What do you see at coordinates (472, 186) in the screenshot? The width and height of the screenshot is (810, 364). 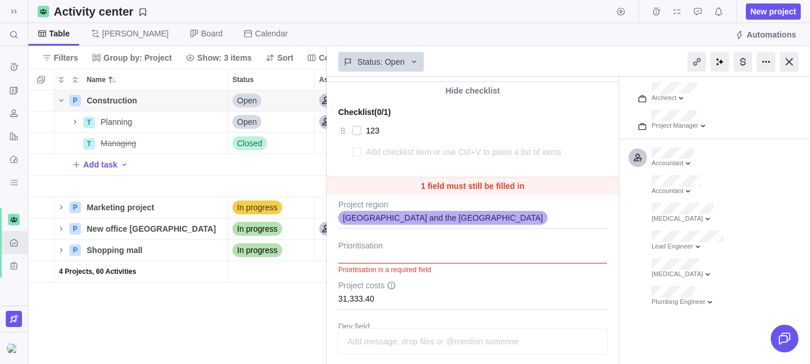 I see `div: 1 field must still be filled in` at bounding box center [472, 186].